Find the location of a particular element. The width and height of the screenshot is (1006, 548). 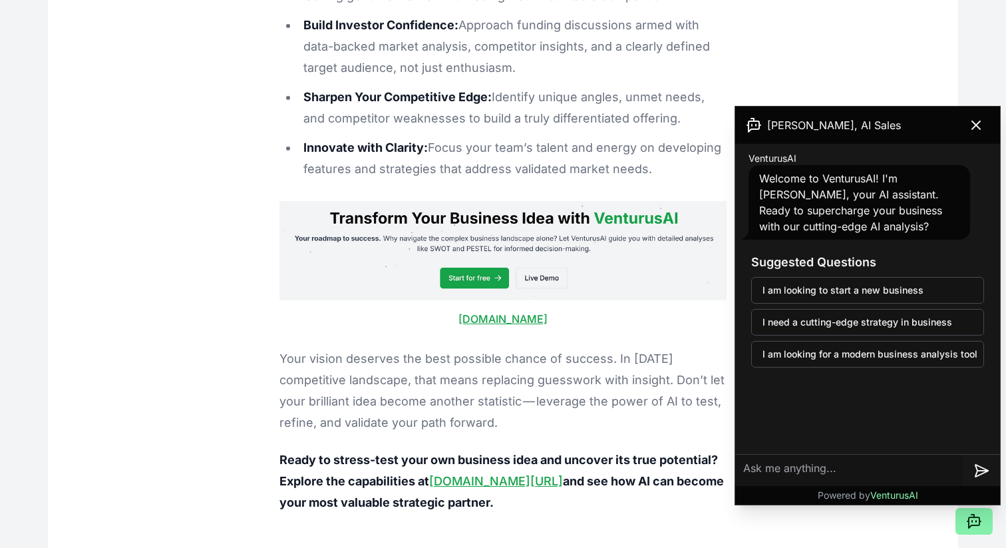

p: Powered by is located at coordinates (868, 495).